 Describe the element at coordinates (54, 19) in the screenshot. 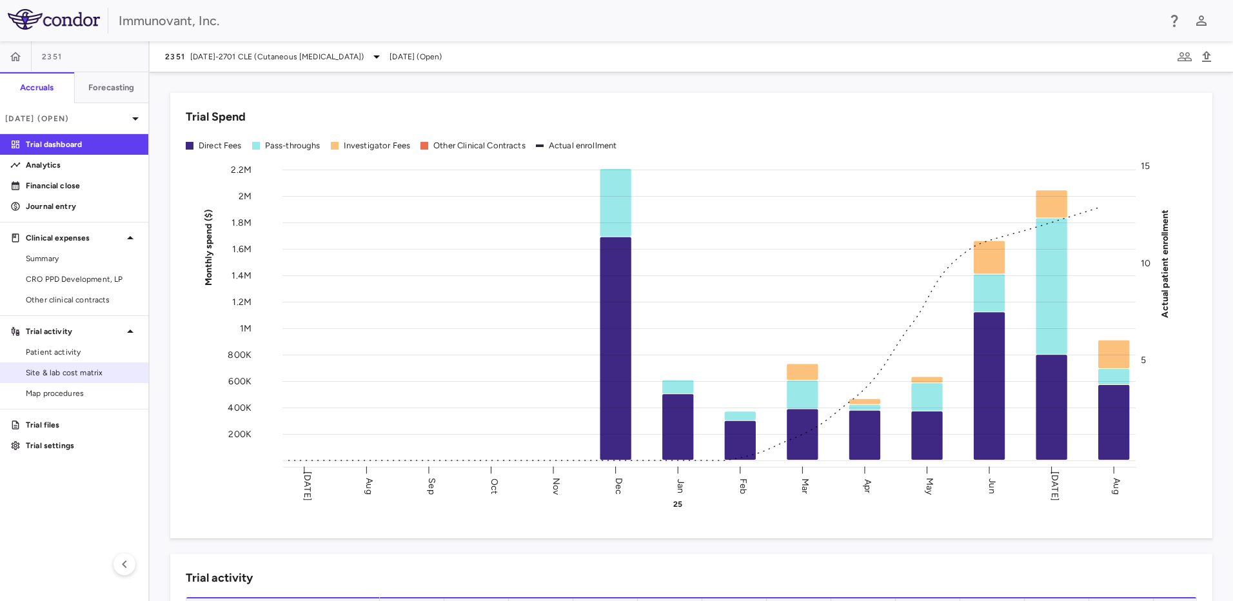

I see `img: logo-full-SnFGN8VE.png` at that location.